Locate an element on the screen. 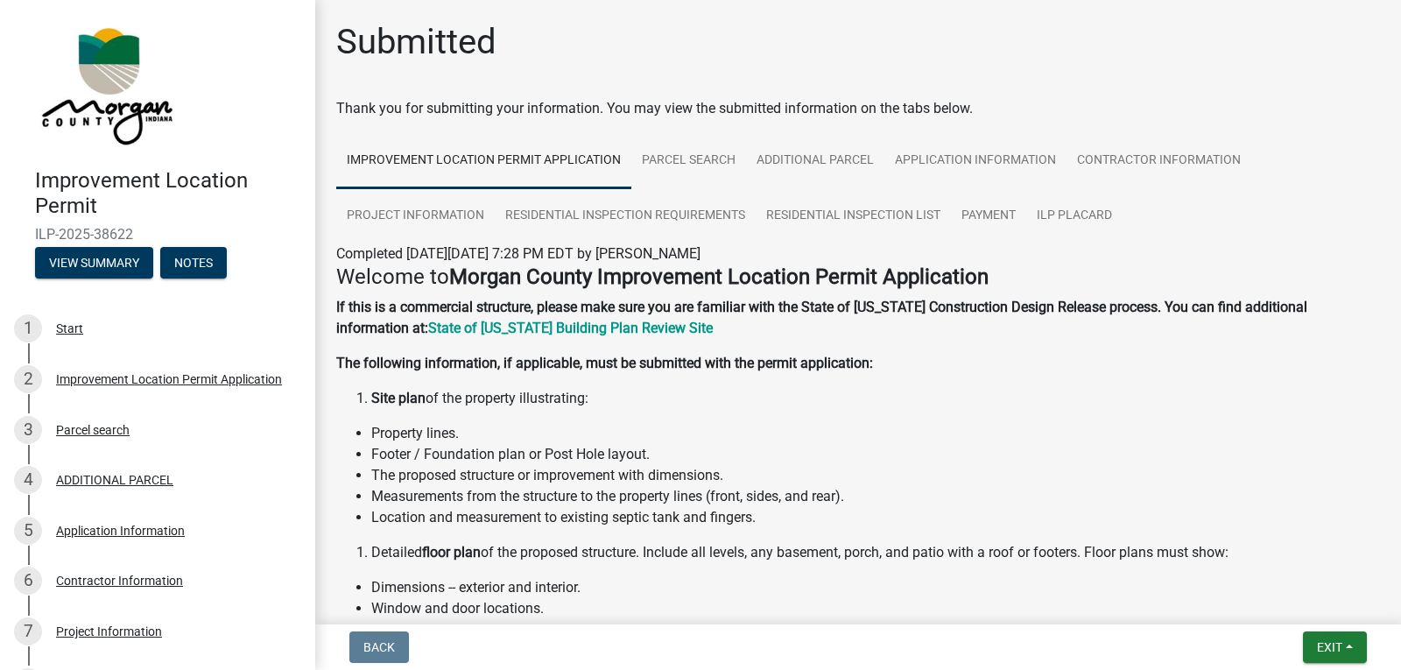  div: Parcel search is located at coordinates (93, 430).